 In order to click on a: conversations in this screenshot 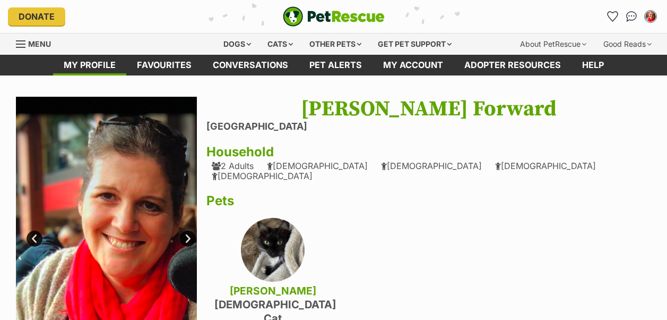, I will do `click(251, 65)`.